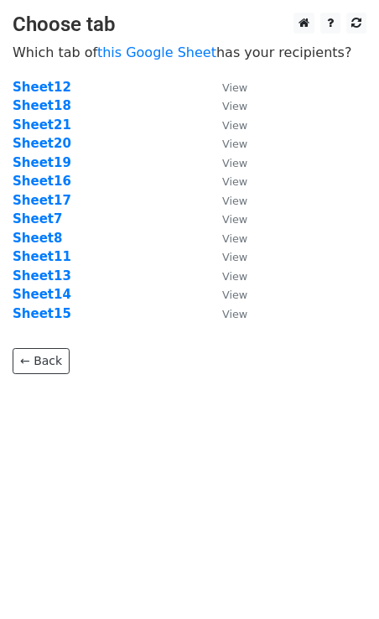 This screenshot has width=379, height=619. What do you see at coordinates (42, 144) in the screenshot?
I see `strong: Sheet20` at bounding box center [42, 144].